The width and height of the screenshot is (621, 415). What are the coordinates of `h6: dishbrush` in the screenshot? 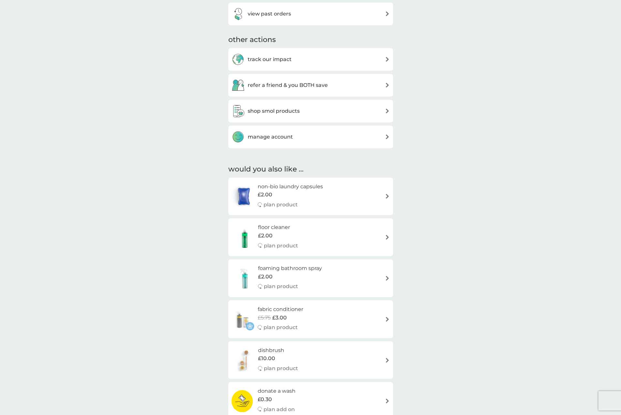 It's located at (278, 350).